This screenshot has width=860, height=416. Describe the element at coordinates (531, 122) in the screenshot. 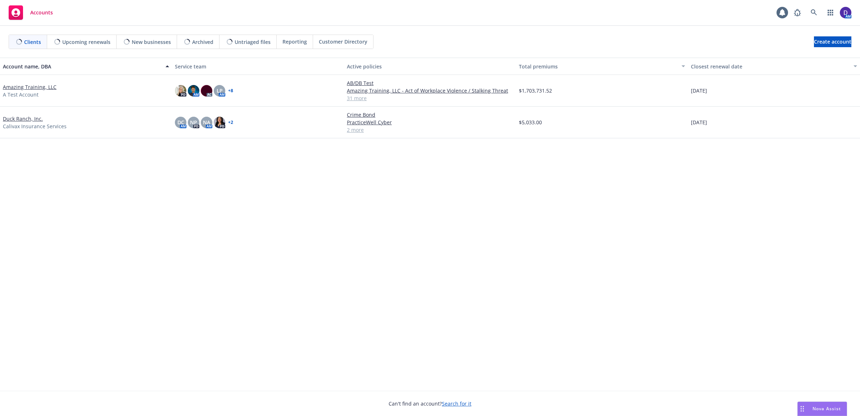

I see `span: $5,033.00` at that location.